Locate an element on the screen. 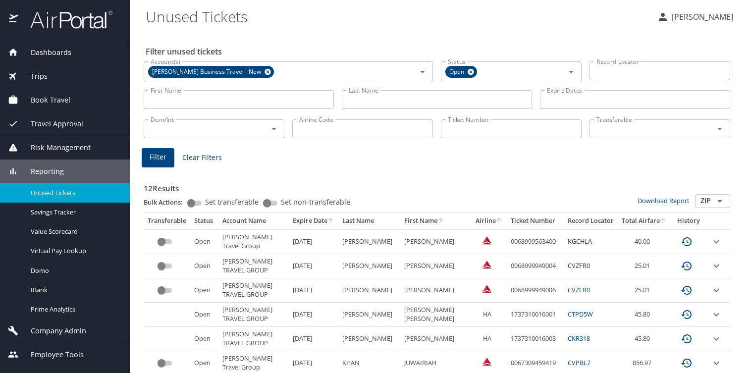  p: Bulk Actions: is located at coordinates (167, 202).